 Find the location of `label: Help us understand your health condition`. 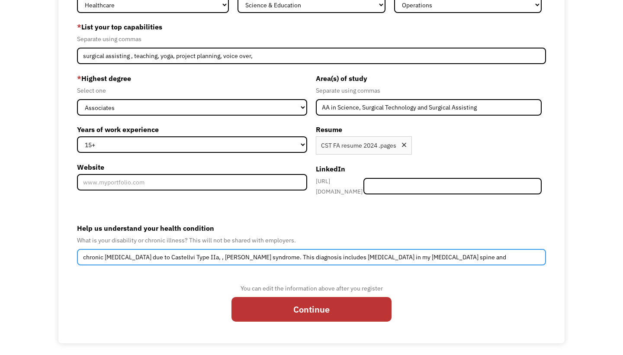

label: Help us understand your health condition is located at coordinates (312, 228).